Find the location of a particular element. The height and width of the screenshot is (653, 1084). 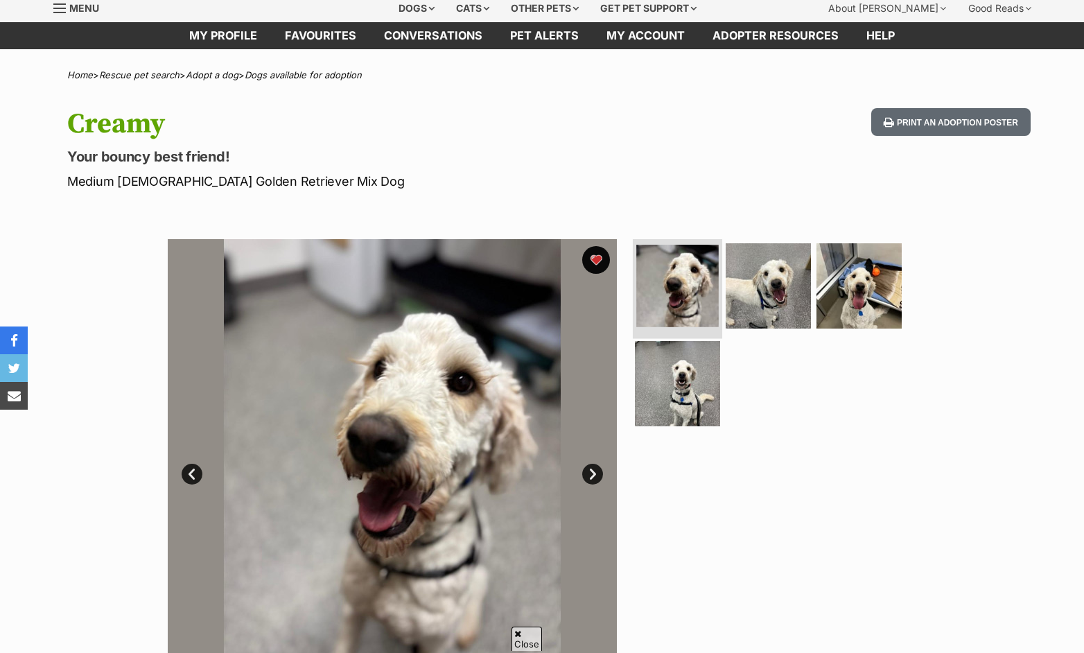

p: Your bouncy best friend! is located at coordinates (360, 157).